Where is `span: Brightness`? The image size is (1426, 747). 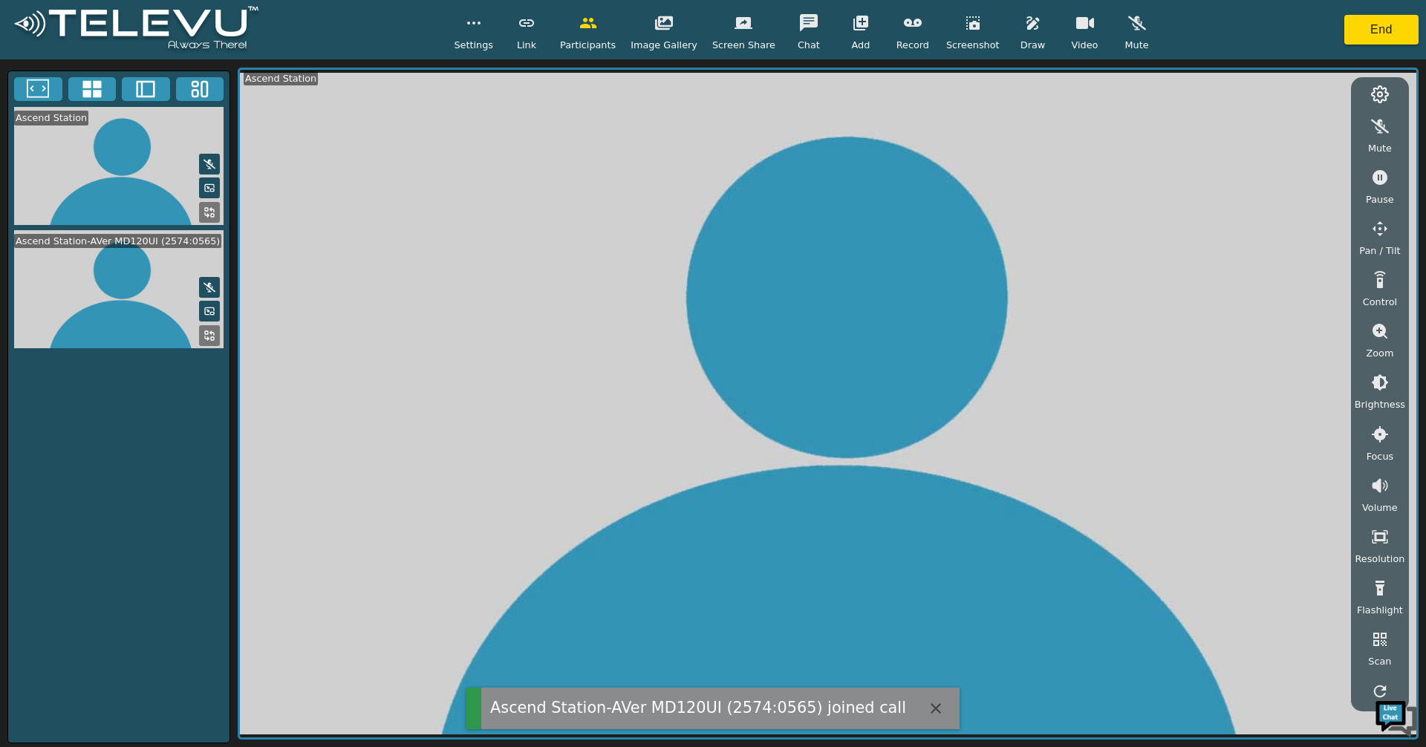 span: Brightness is located at coordinates (1380, 404).